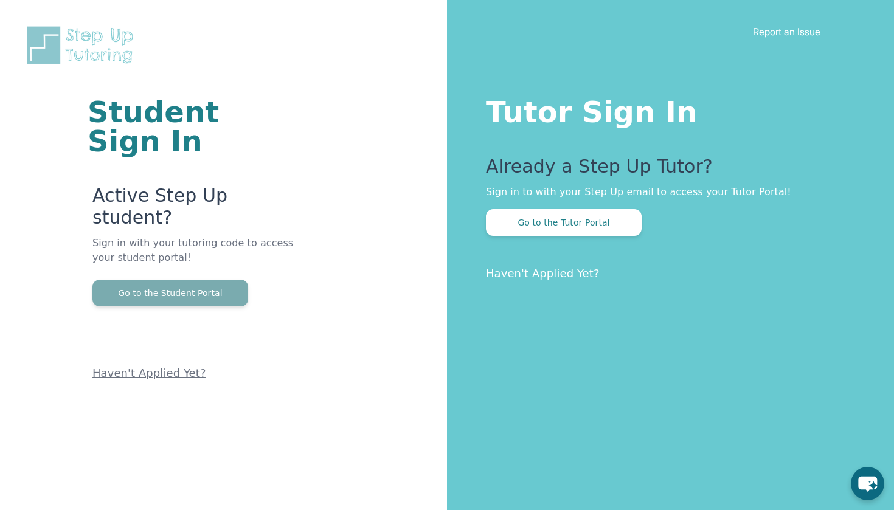 This screenshot has height=510, width=894. Describe the element at coordinates (564, 222) in the screenshot. I see `a: Go to the Tutor Portal` at that location.